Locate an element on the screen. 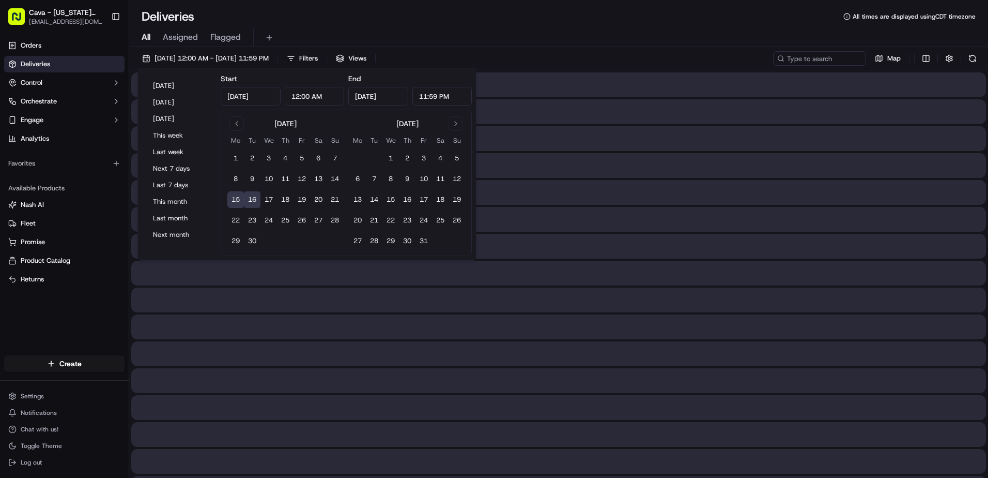  p: Welcome 👋 is located at coordinates (99, 50).